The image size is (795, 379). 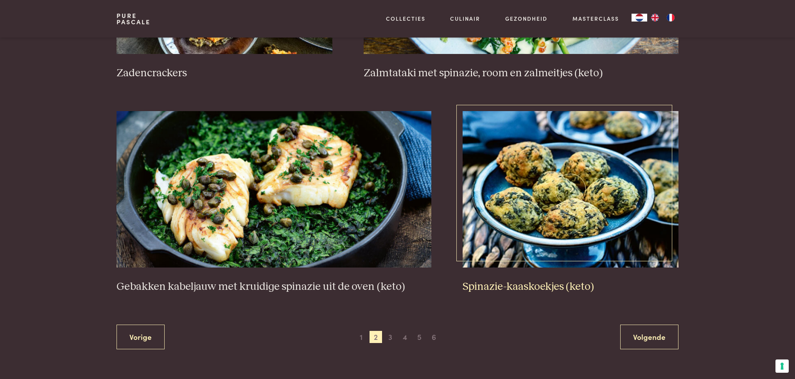 What do you see at coordinates (782, 366) in the screenshot?
I see `button: Uw voorkeuren voor toestemming voor trackingtechnologieën` at bounding box center [782, 366].